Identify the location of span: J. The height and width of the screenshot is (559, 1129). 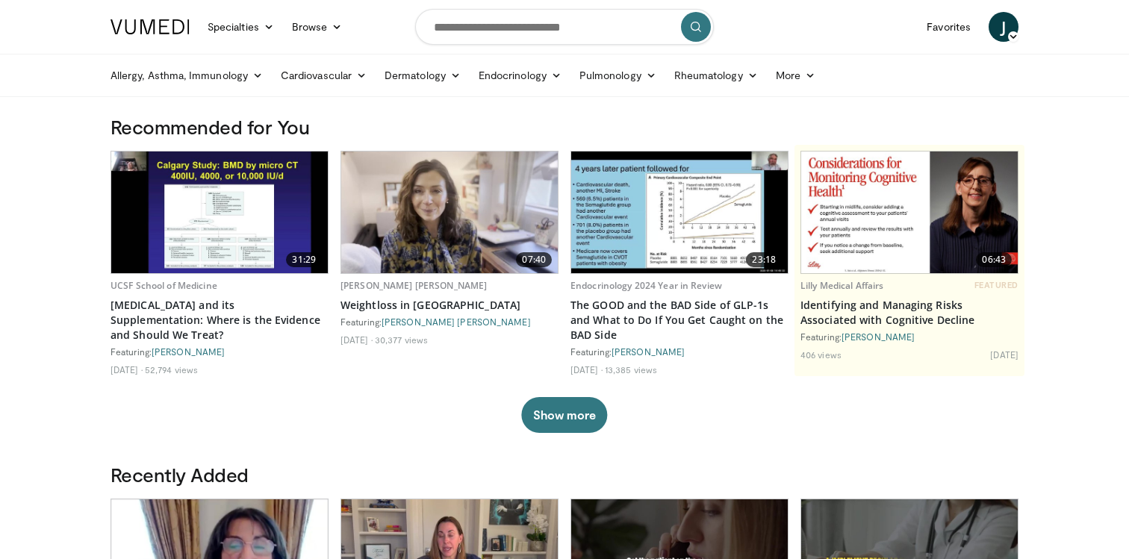
(1004, 27).